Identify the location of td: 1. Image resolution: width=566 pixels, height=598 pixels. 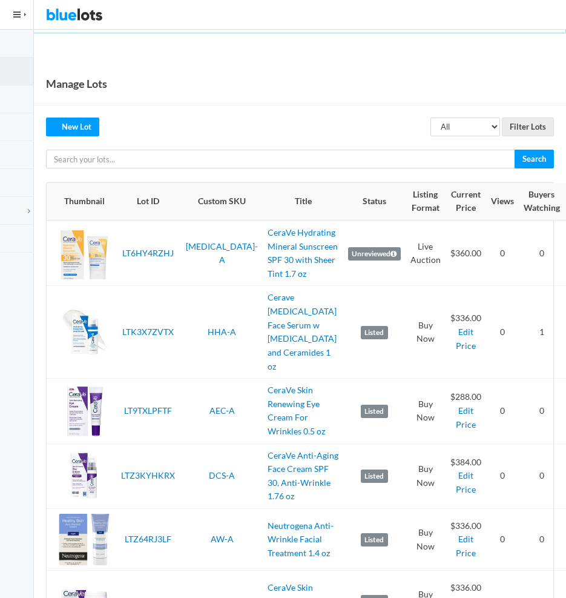
(542, 332).